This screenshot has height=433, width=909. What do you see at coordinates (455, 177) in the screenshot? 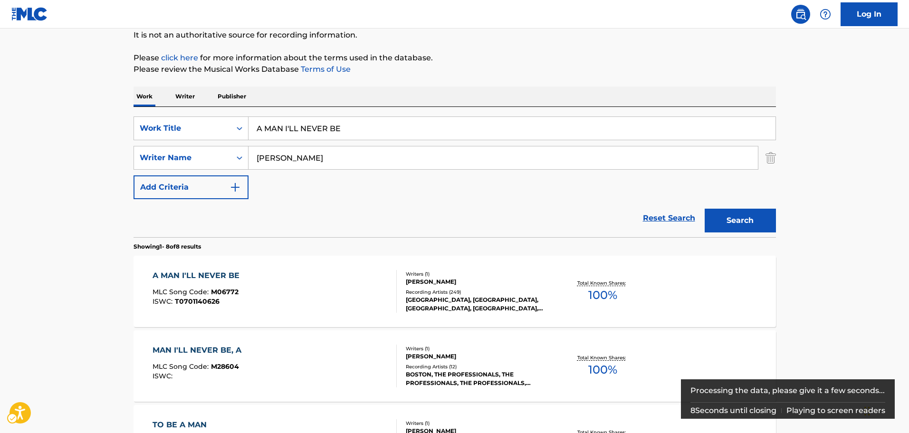
I see `form: Search Form` at bounding box center [455, 177].